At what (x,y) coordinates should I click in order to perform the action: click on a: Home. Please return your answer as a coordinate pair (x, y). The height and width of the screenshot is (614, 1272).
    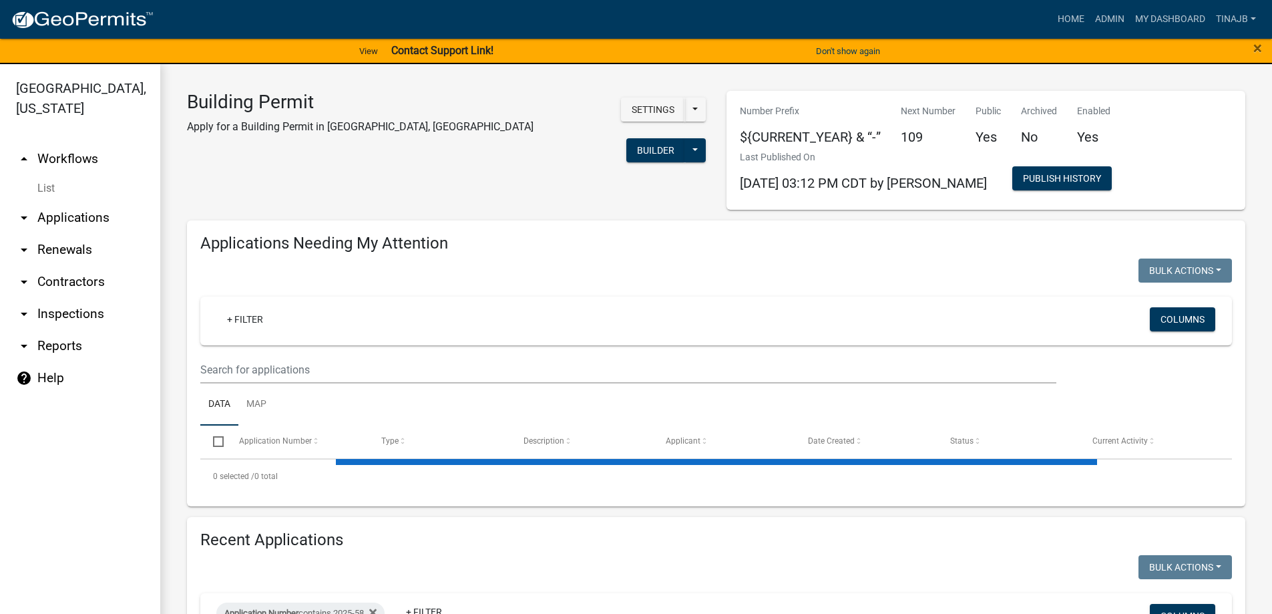
    Looking at the image, I should click on (1071, 19).